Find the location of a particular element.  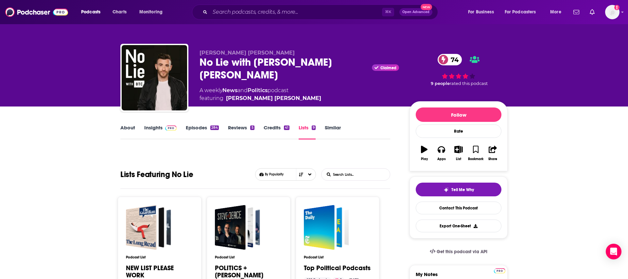

a: No Lie with Brian Tyler Cohen is located at coordinates (154, 78).